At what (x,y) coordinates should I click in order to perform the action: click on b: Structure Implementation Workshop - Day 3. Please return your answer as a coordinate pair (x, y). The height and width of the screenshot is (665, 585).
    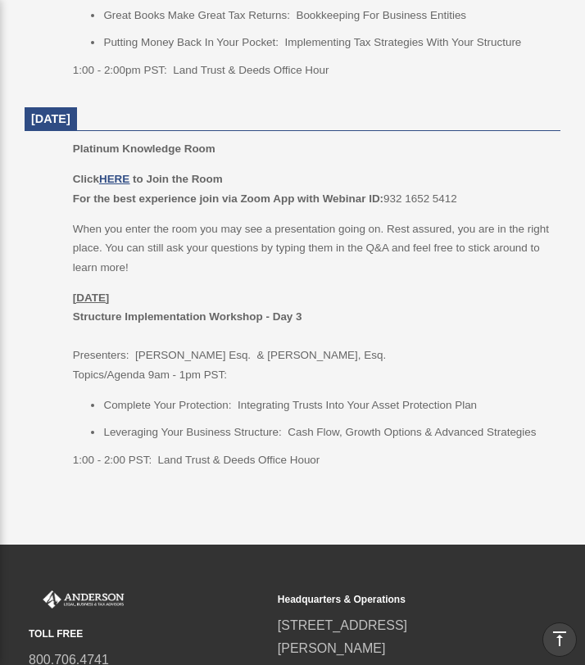
    Looking at the image, I should click on (188, 316).